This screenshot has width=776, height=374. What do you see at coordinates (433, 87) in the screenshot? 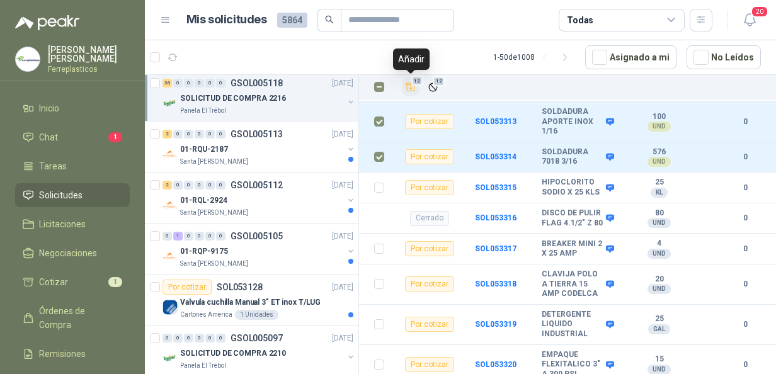
I see `button: Ignorar` at bounding box center [433, 87].